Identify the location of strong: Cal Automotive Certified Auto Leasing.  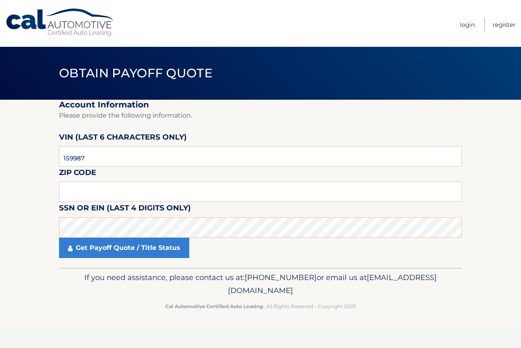
(214, 306).